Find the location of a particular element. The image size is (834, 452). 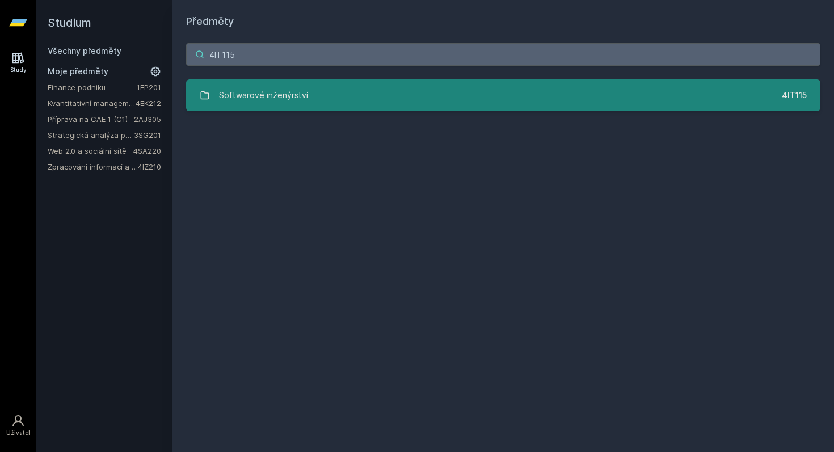

div: Study is located at coordinates (18, 70).